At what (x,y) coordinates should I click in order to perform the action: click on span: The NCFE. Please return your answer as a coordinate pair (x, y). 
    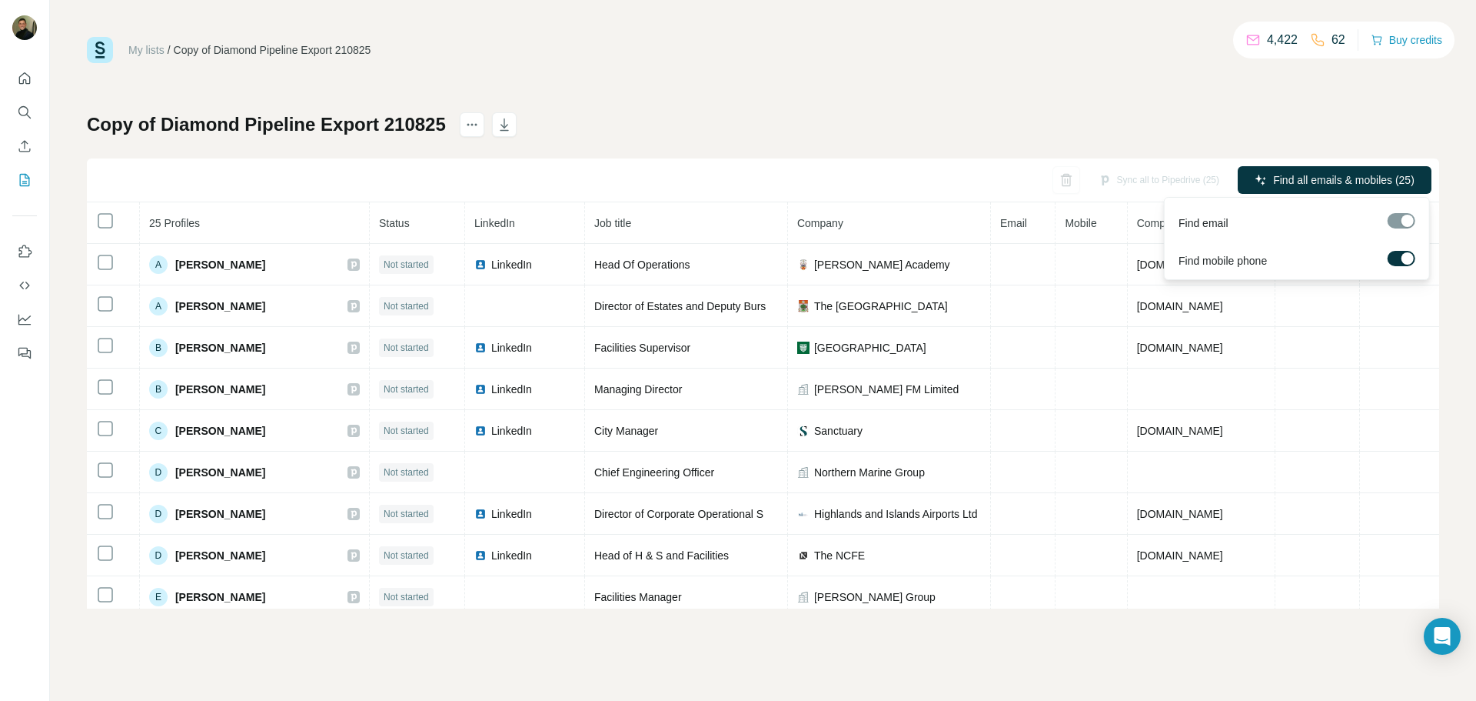
    Looking at the image, I should click on (840, 555).